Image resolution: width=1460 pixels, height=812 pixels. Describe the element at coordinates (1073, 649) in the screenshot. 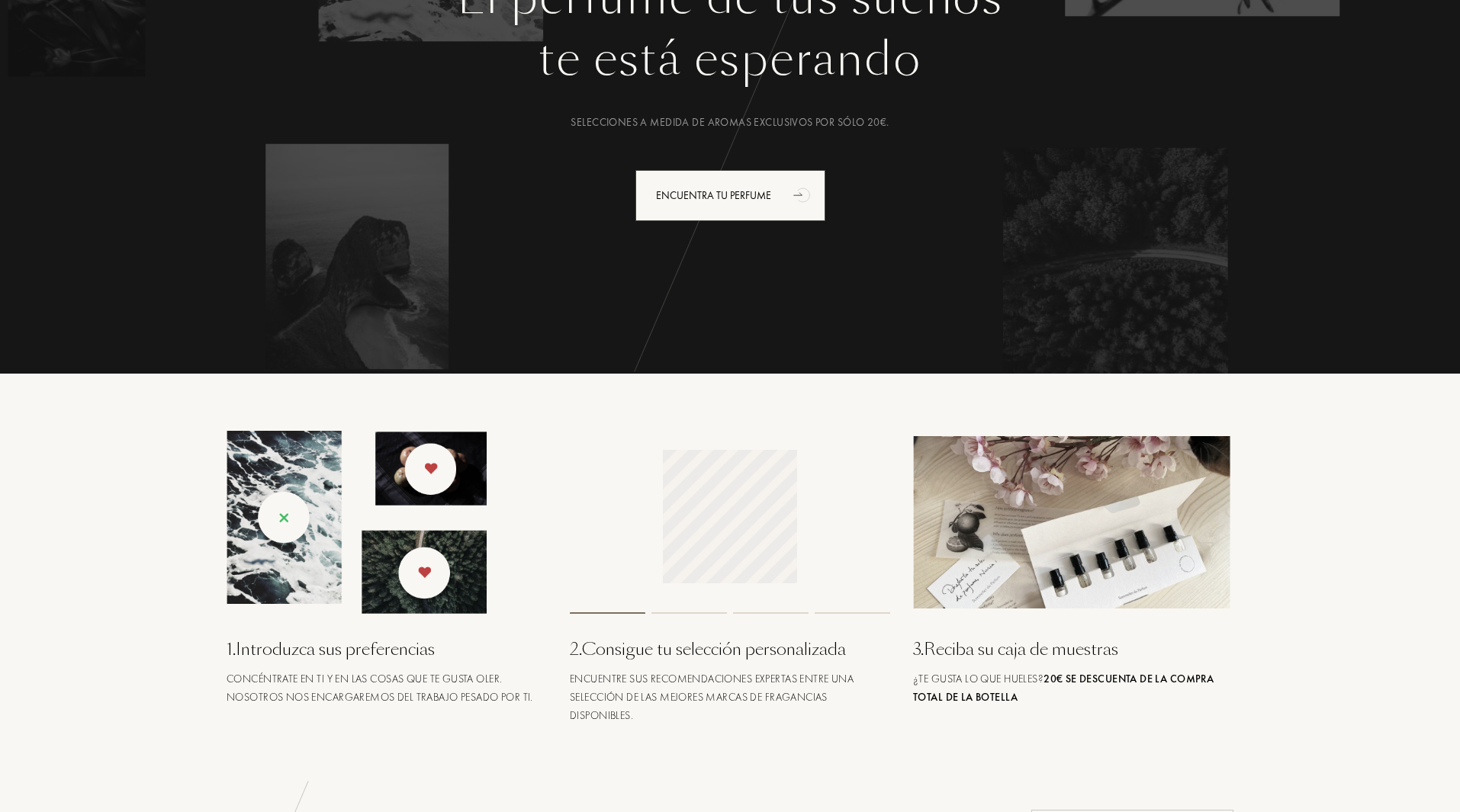

I see `div: 3 . Reciba su caja de muestras` at that location.